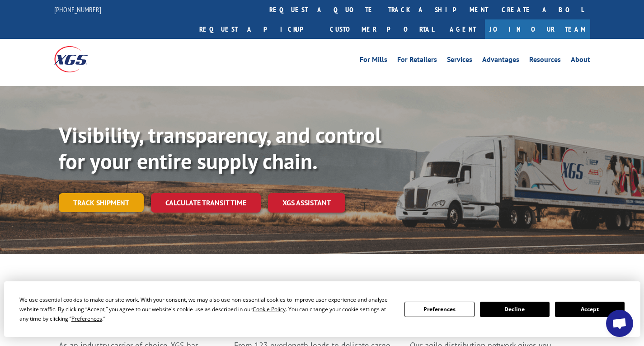 Image resolution: width=644 pixels, height=346 pixels. I want to click on div: We use essential cookies to make our site work. With your consent, we may also use non-essential ..., so click(206, 309).